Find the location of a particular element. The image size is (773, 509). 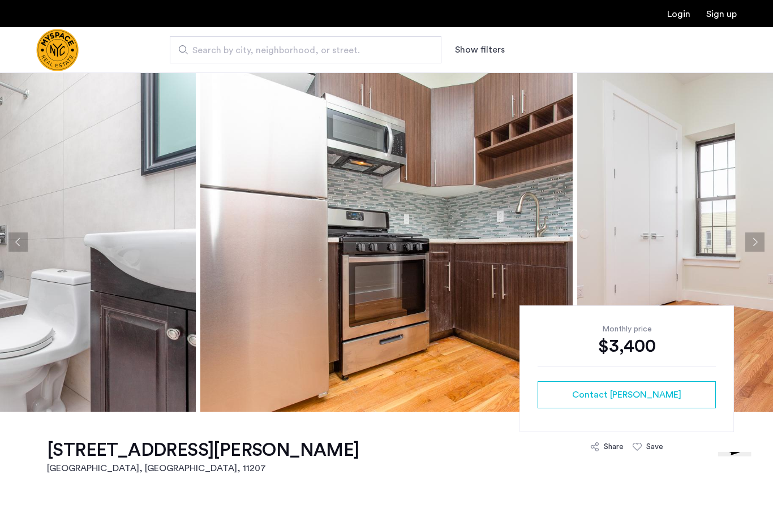

a: Cazamio Logo is located at coordinates (57, 50).